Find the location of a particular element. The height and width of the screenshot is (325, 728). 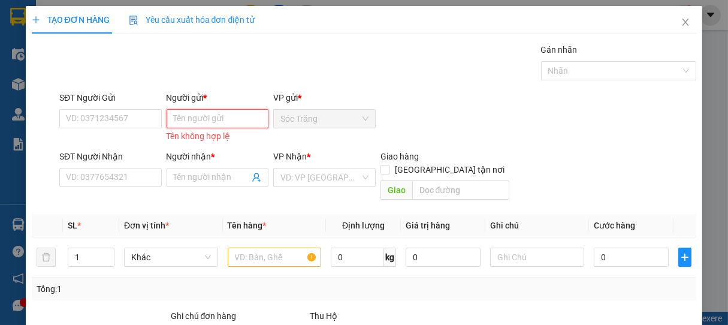

input: Ghi Chú is located at coordinates (537, 257).